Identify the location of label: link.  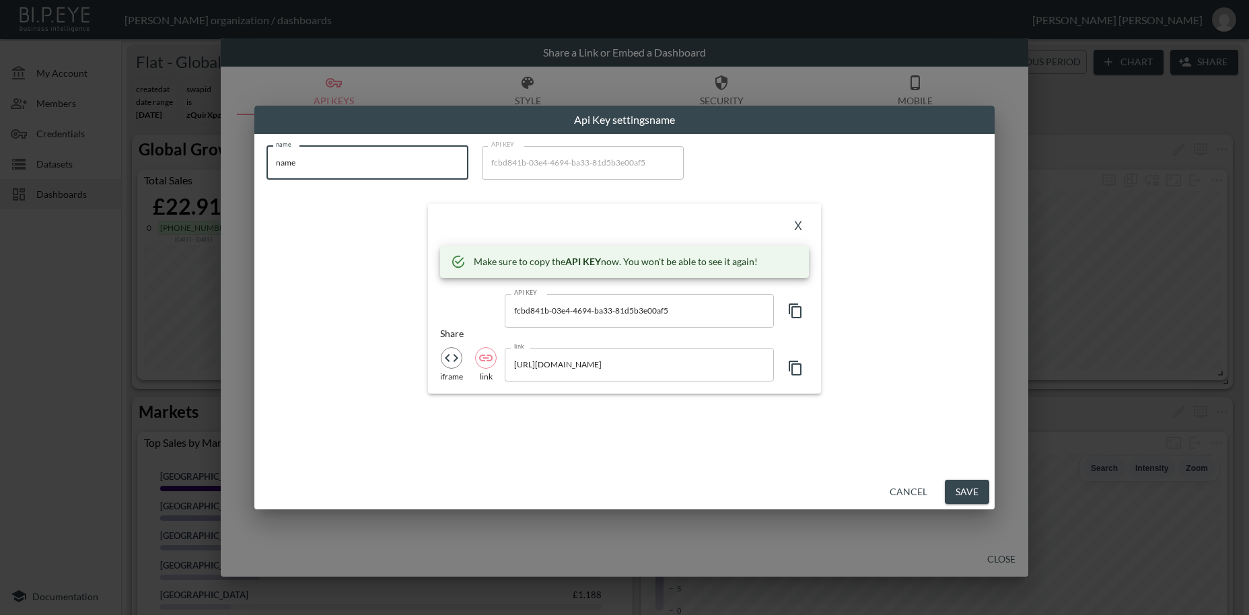
(519, 346).